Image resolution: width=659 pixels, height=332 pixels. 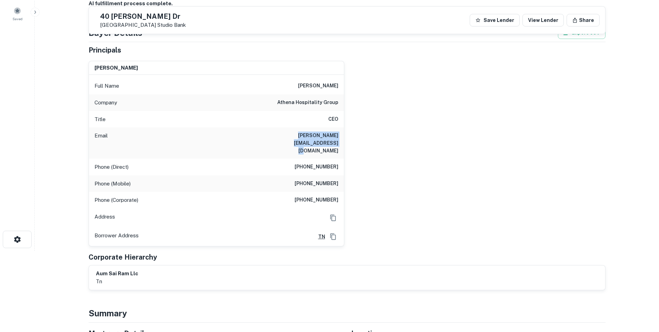 What do you see at coordinates (172, 25) in the screenshot?
I see `a: Studio Bank` at bounding box center [172, 25].